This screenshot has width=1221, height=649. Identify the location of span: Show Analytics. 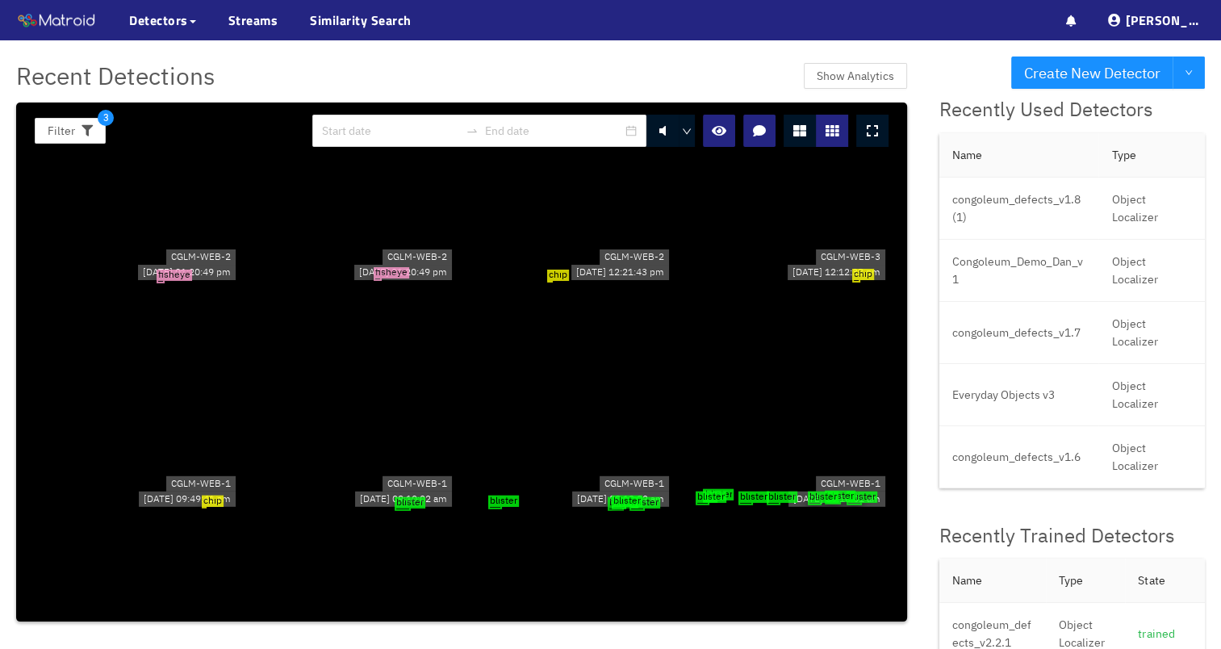
(855, 76).